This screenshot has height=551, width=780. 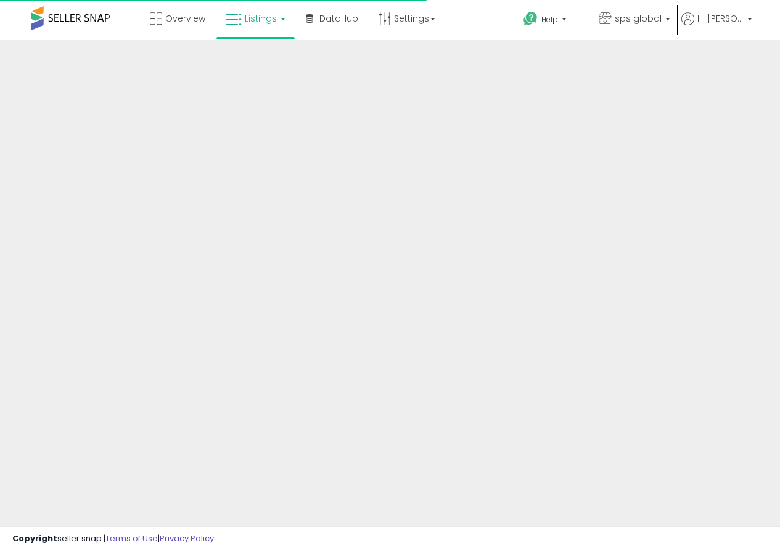 I want to click on a: Privacy Policy, so click(x=187, y=538).